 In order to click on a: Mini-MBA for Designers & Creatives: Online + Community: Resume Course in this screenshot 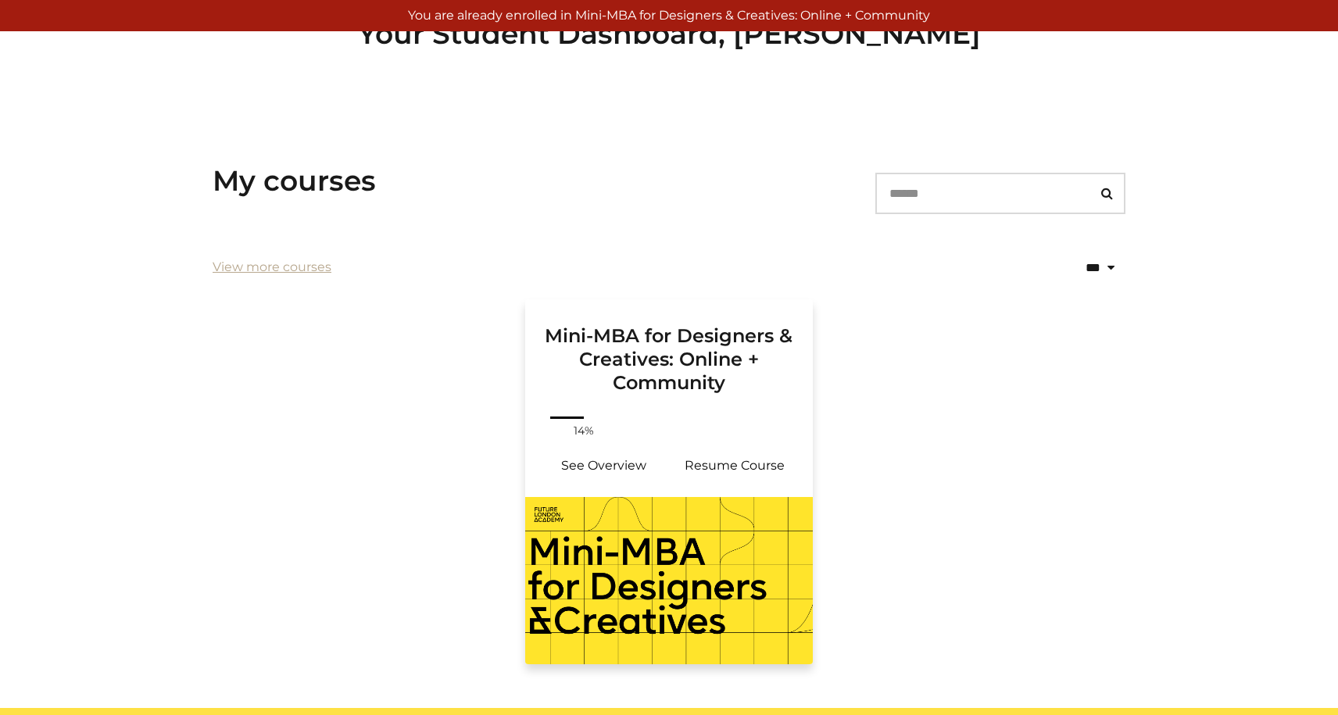, I will do `click(735, 466)`.